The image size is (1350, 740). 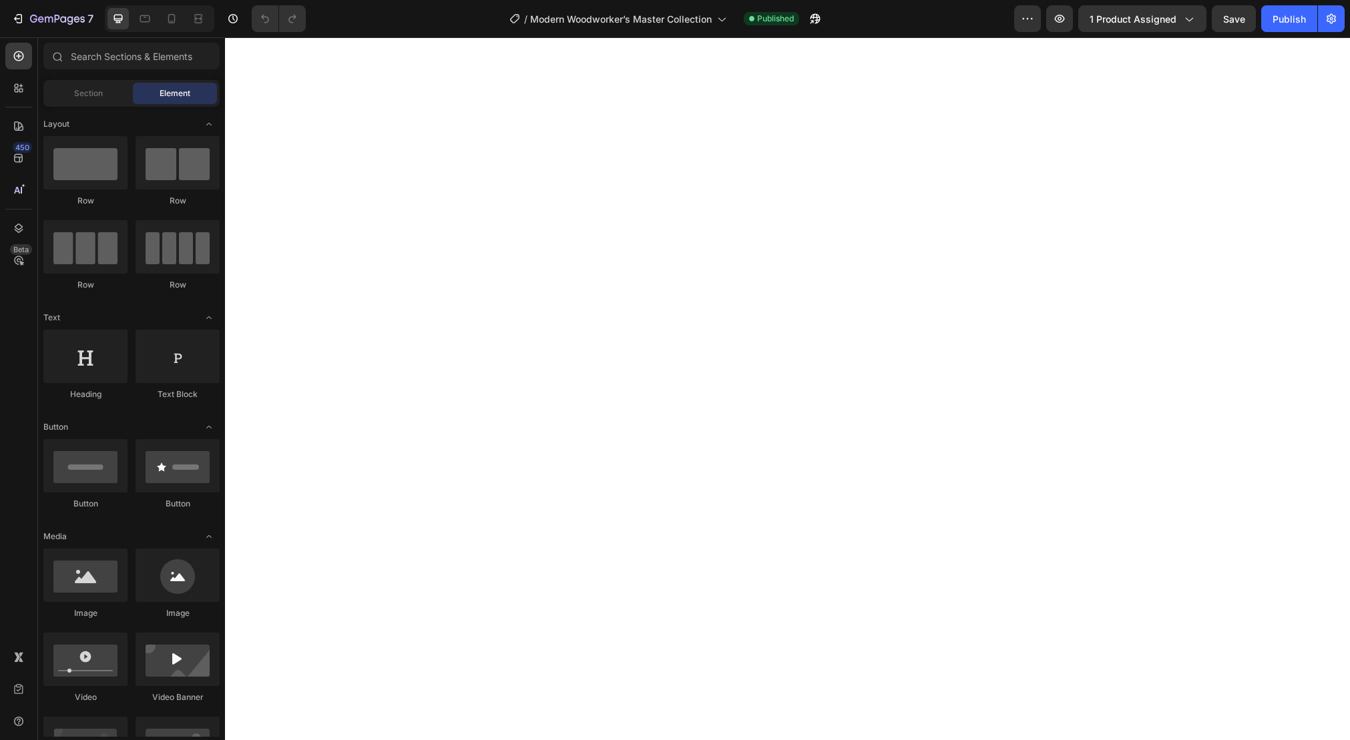 I want to click on span: 1 product assigned, so click(x=1133, y=19).